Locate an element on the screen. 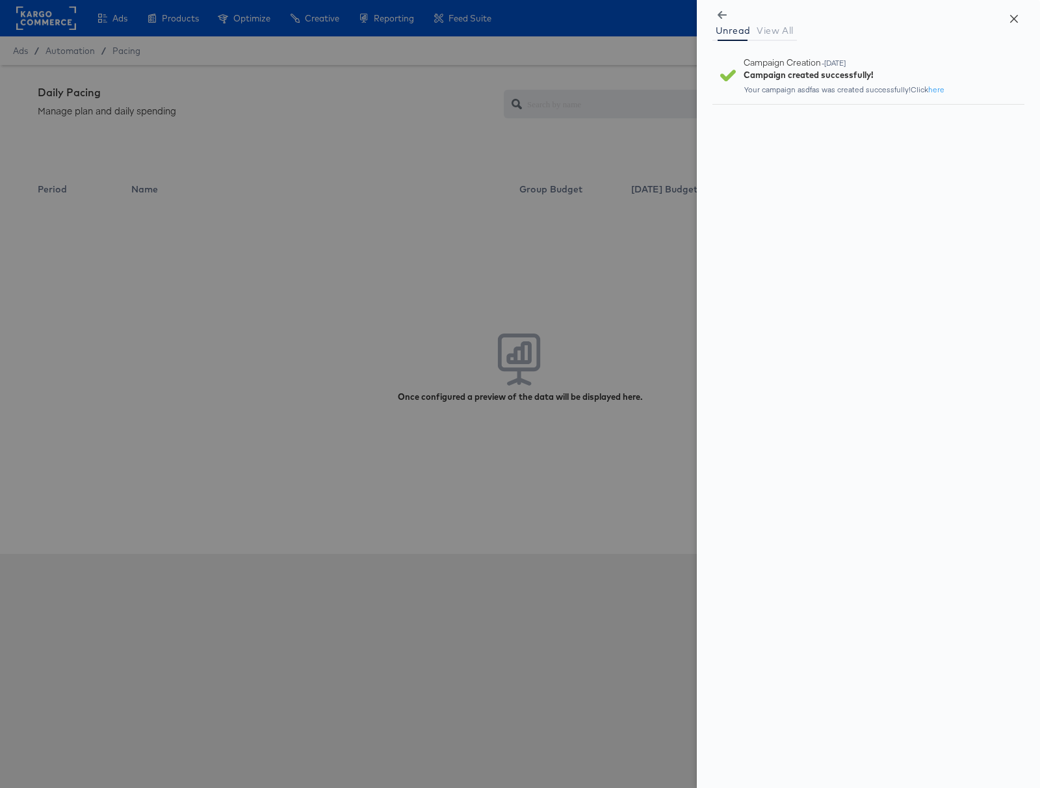  span: Unread is located at coordinates (733, 31).